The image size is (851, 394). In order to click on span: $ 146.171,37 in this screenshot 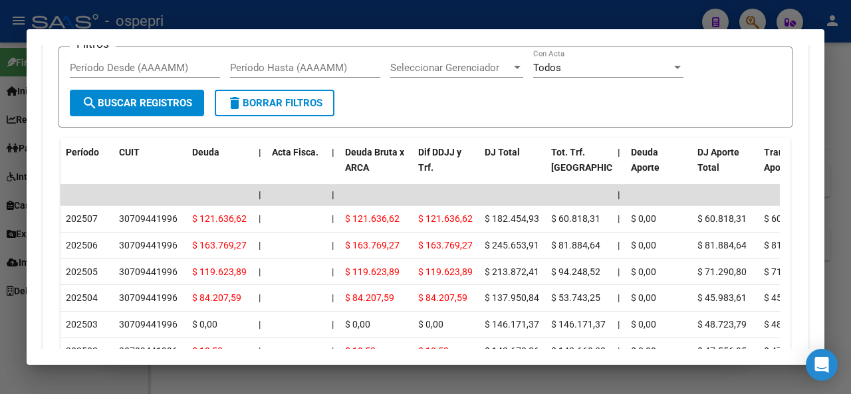, I will do `click(512, 325)`.